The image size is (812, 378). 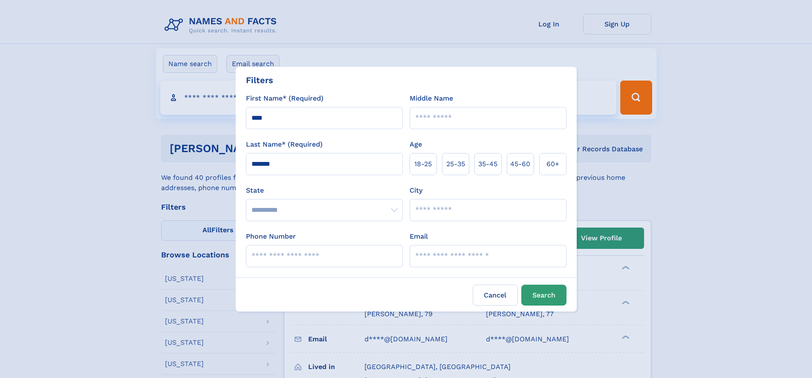 What do you see at coordinates (418, 237) in the screenshot?
I see `label: Email` at bounding box center [418, 237].